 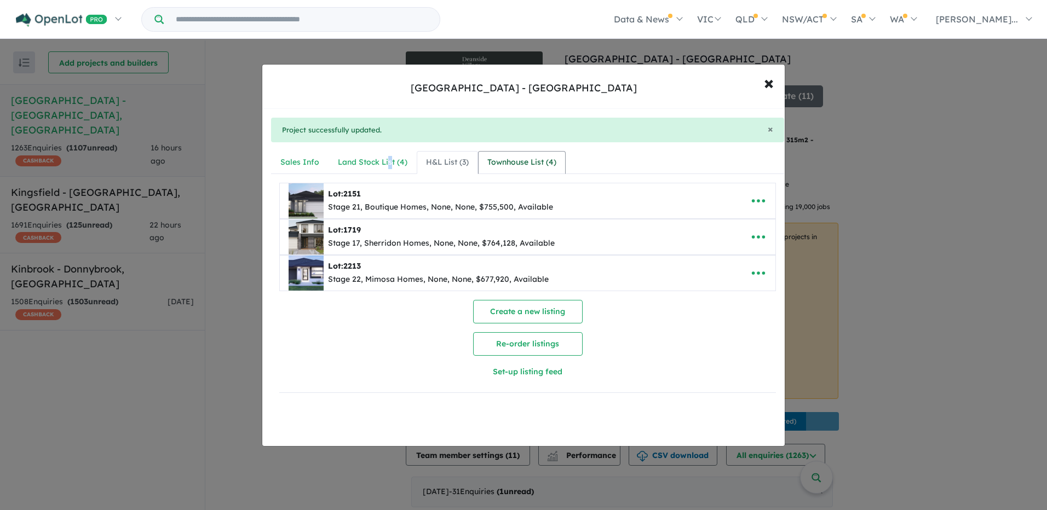 I want to click on div: Land Stock List ( 4 ), so click(x=372, y=163).